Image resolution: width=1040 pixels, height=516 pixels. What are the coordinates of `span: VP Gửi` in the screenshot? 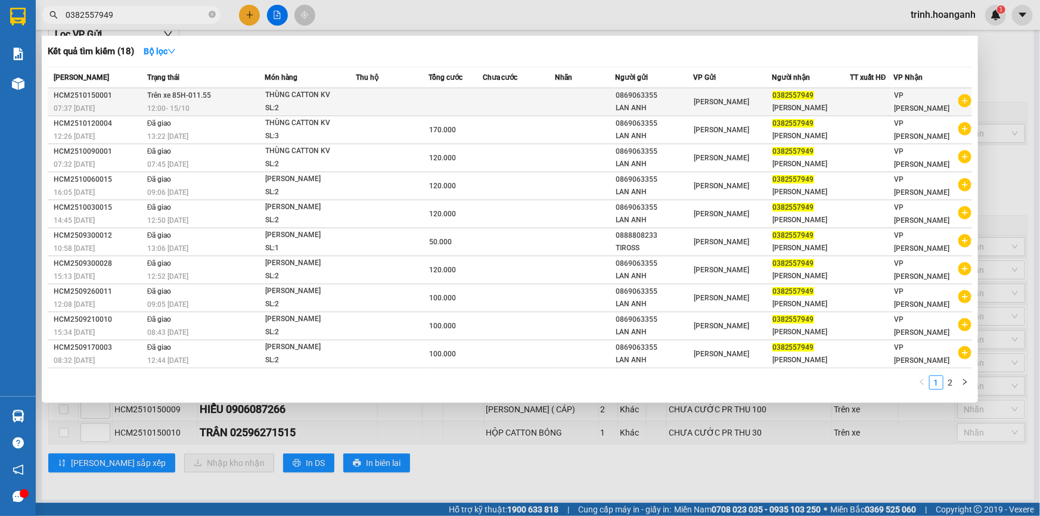 It's located at (705, 77).